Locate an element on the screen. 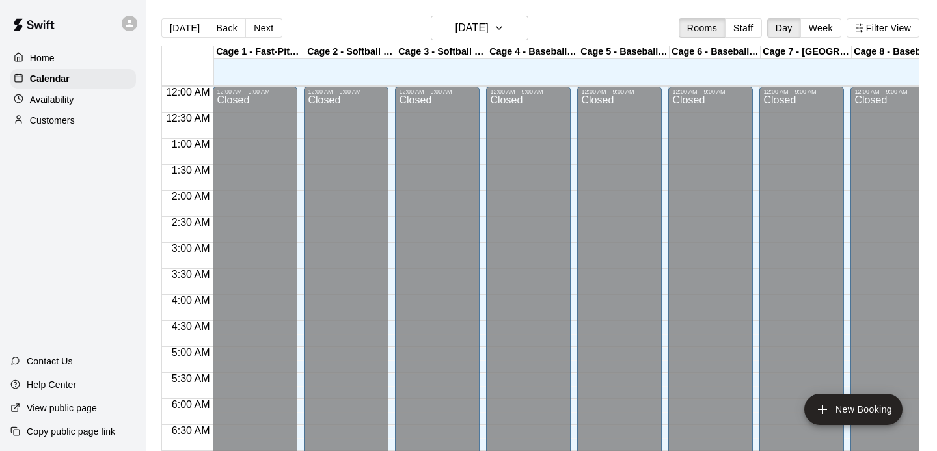  span: 1:00 AM is located at coordinates (191, 144).